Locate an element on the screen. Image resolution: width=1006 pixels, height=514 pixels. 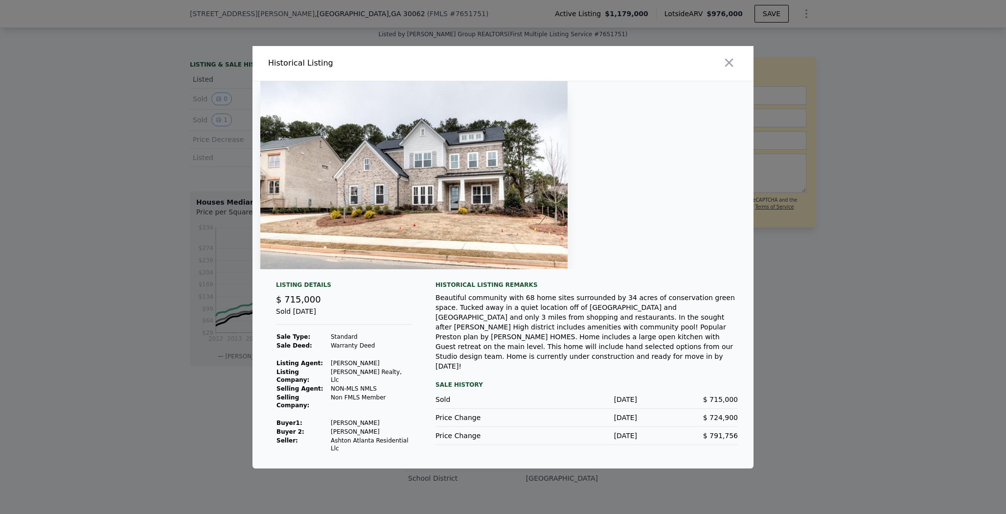
span: $ 724,900 is located at coordinates (720, 417).